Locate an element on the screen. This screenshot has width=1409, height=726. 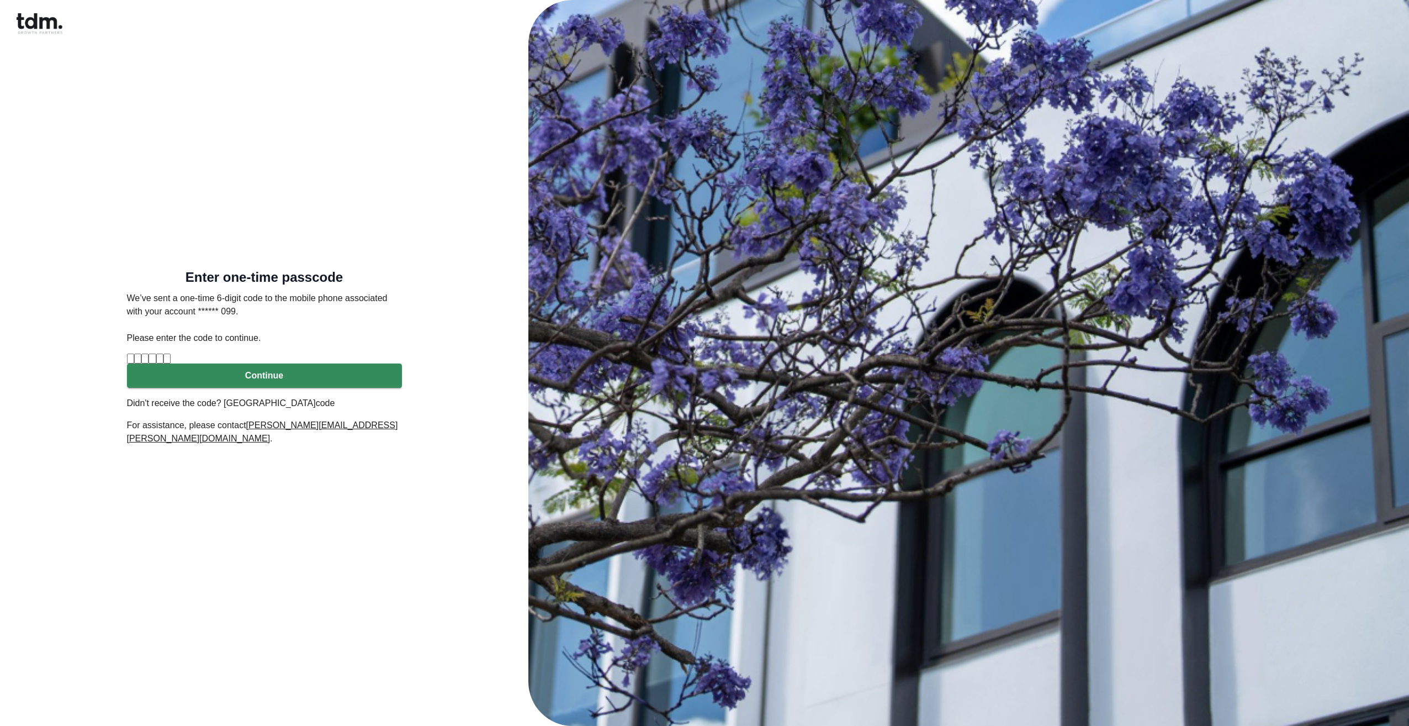
button: Continue is located at coordinates (265, 376).